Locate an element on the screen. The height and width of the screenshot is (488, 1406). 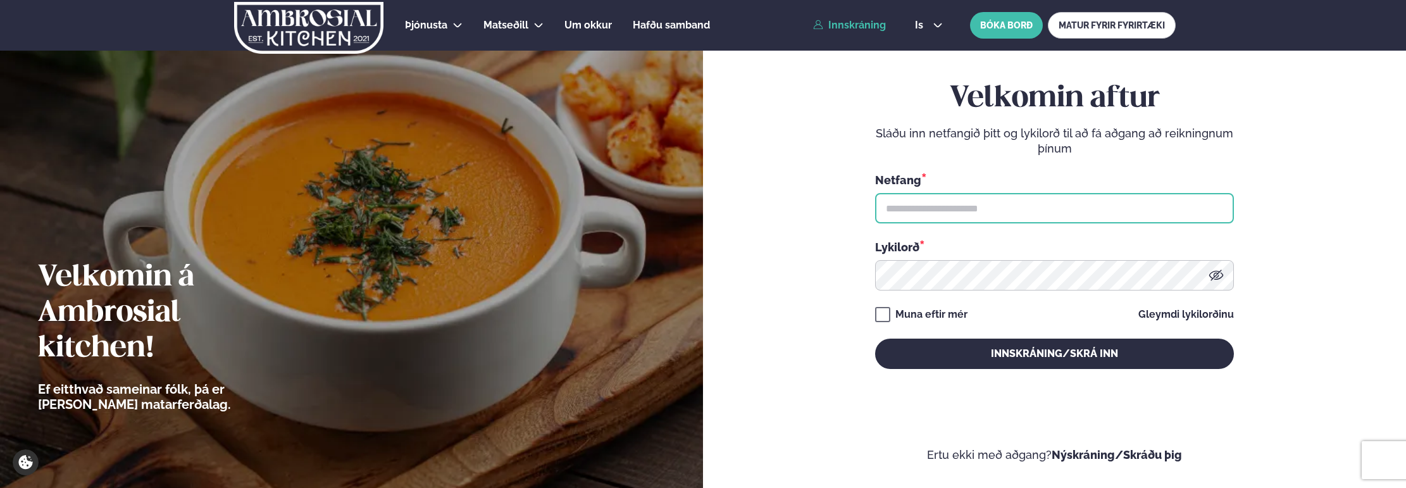
div: Netfang is located at coordinates (1054, 180).